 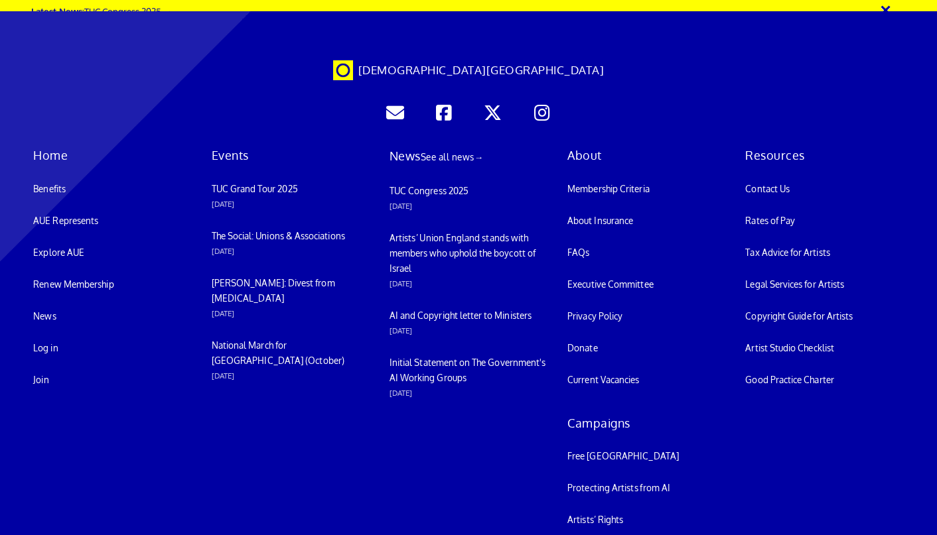 I want to click on a: Rates of Pay, so click(x=824, y=227).